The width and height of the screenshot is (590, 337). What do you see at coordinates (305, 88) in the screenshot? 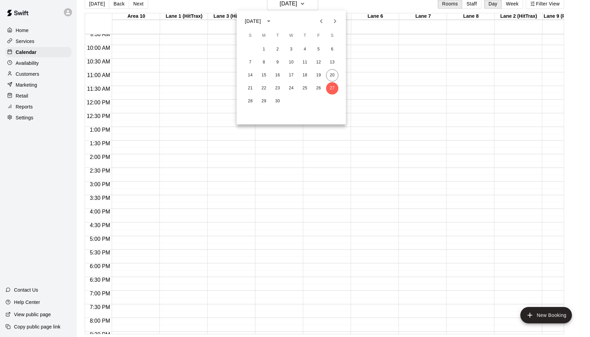
I see `button: 25` at bounding box center [305, 88].